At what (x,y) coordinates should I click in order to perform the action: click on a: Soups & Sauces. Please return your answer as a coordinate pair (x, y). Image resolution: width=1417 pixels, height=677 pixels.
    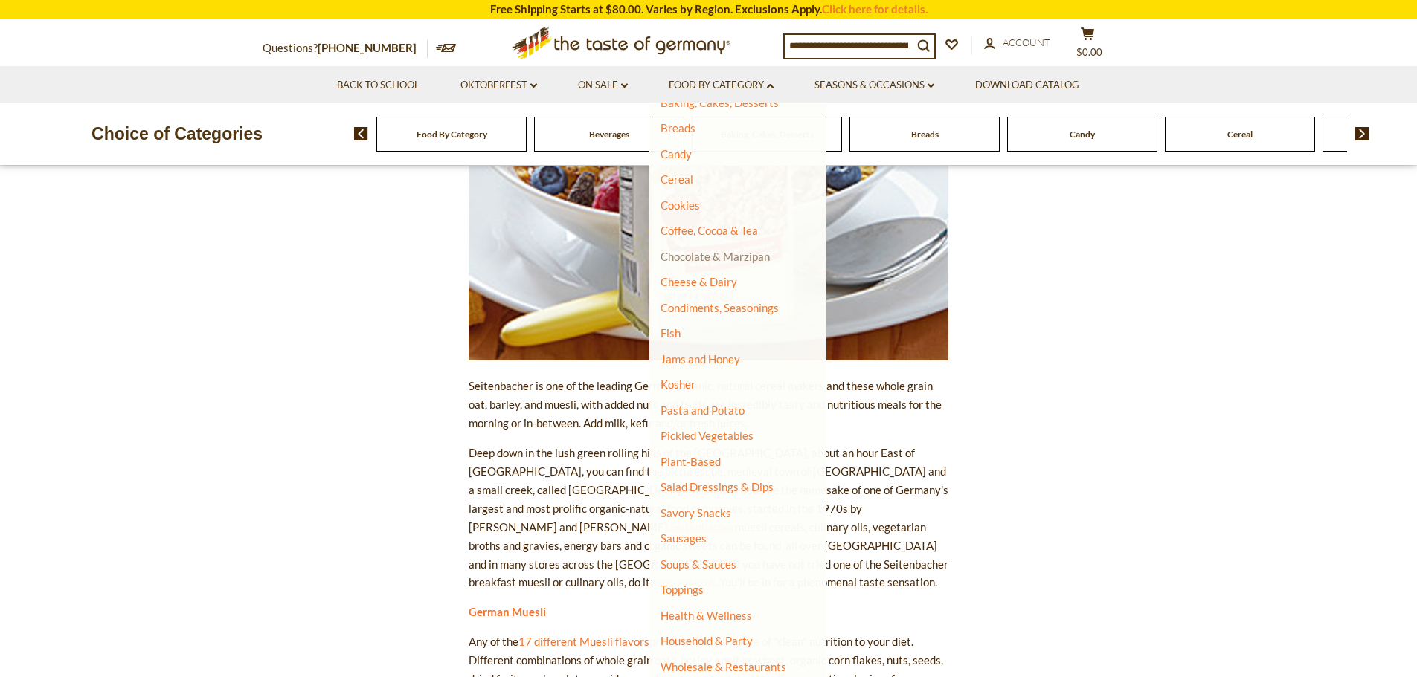
    Looking at the image, I should click on (698, 564).